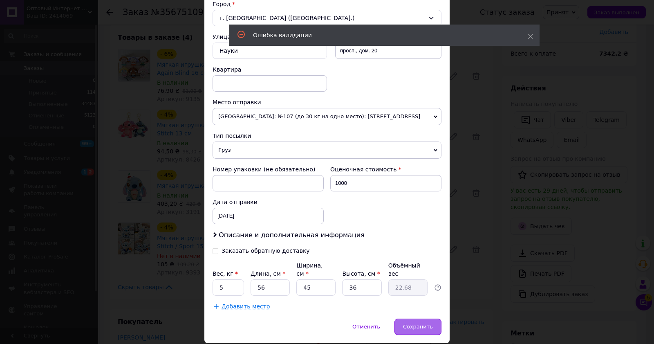 This screenshot has height=344, width=654. I want to click on div: Номер упаковки (не обязательно), so click(268, 169).